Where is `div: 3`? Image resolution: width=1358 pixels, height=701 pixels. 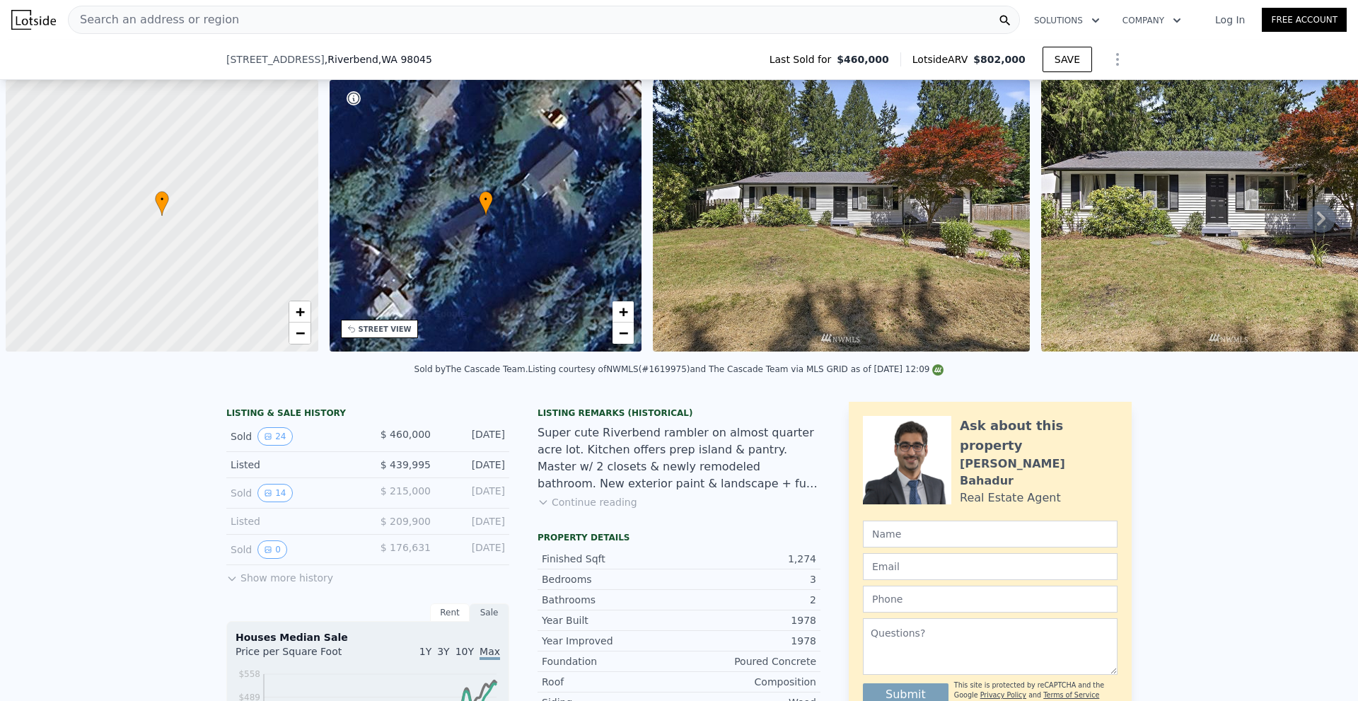
div: 3 is located at coordinates (747, 579).